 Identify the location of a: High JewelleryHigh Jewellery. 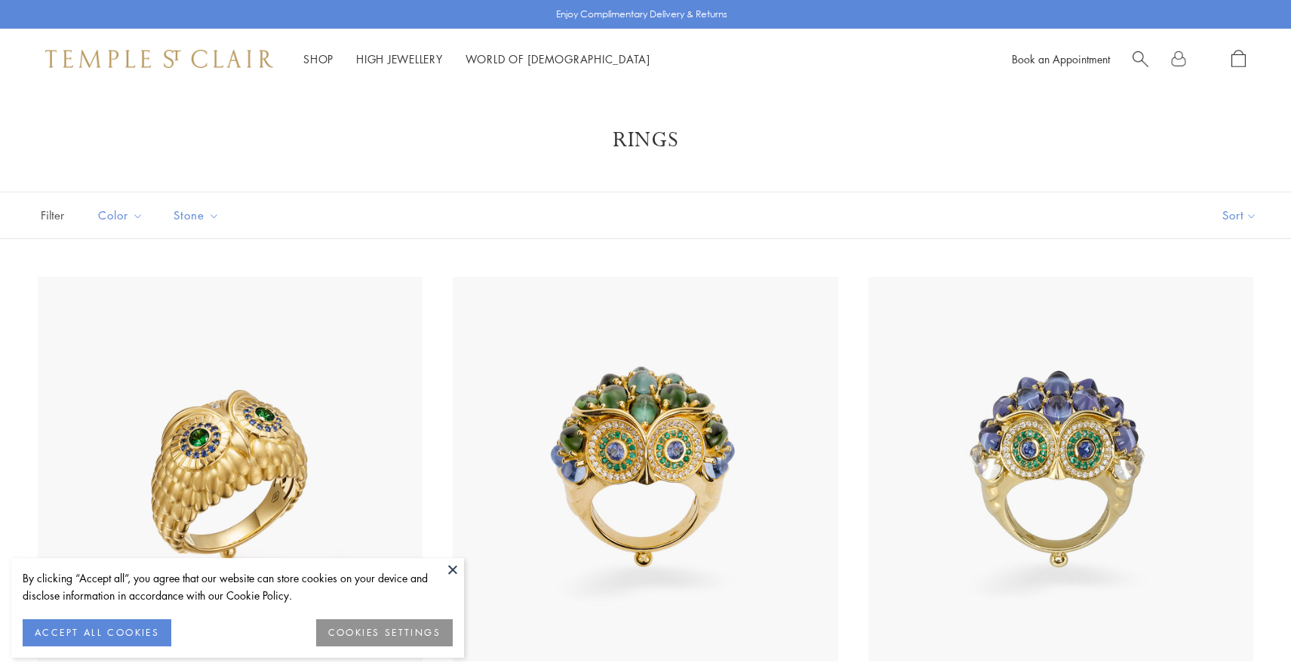
(399, 59).